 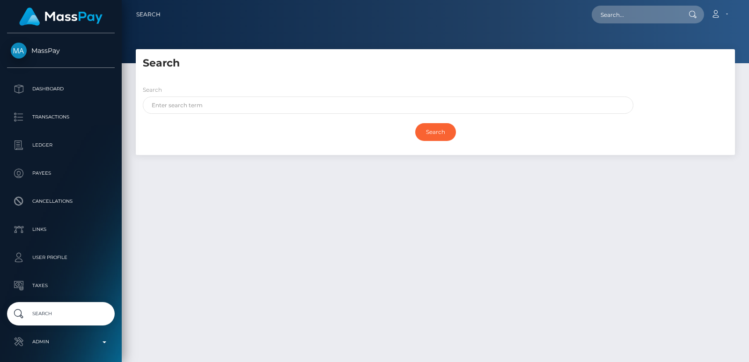 What do you see at coordinates (152, 90) in the screenshot?
I see `label: Search` at bounding box center [152, 90].